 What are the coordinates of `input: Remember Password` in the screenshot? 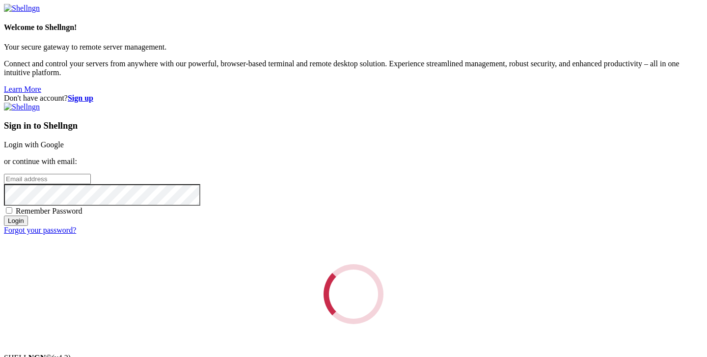 It's located at (9, 210).